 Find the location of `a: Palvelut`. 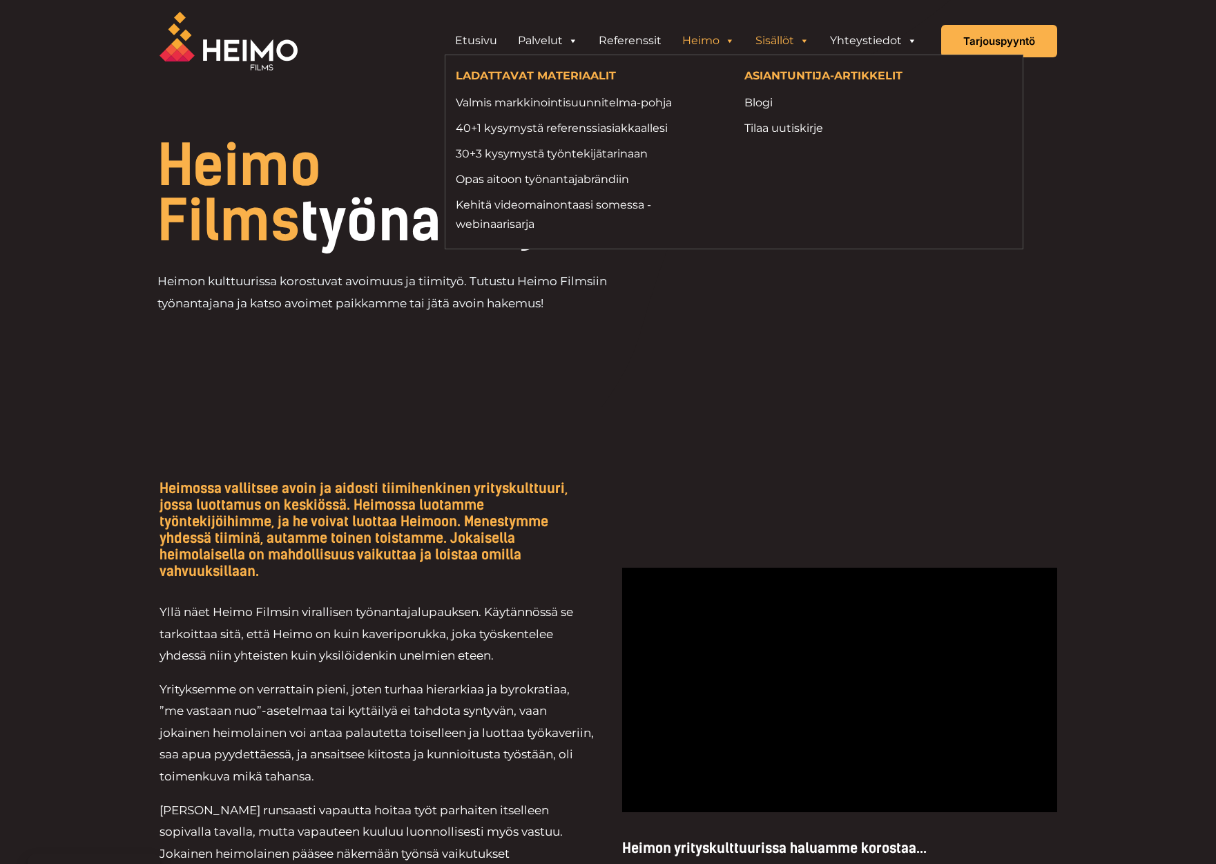

a: Palvelut is located at coordinates (548, 41).